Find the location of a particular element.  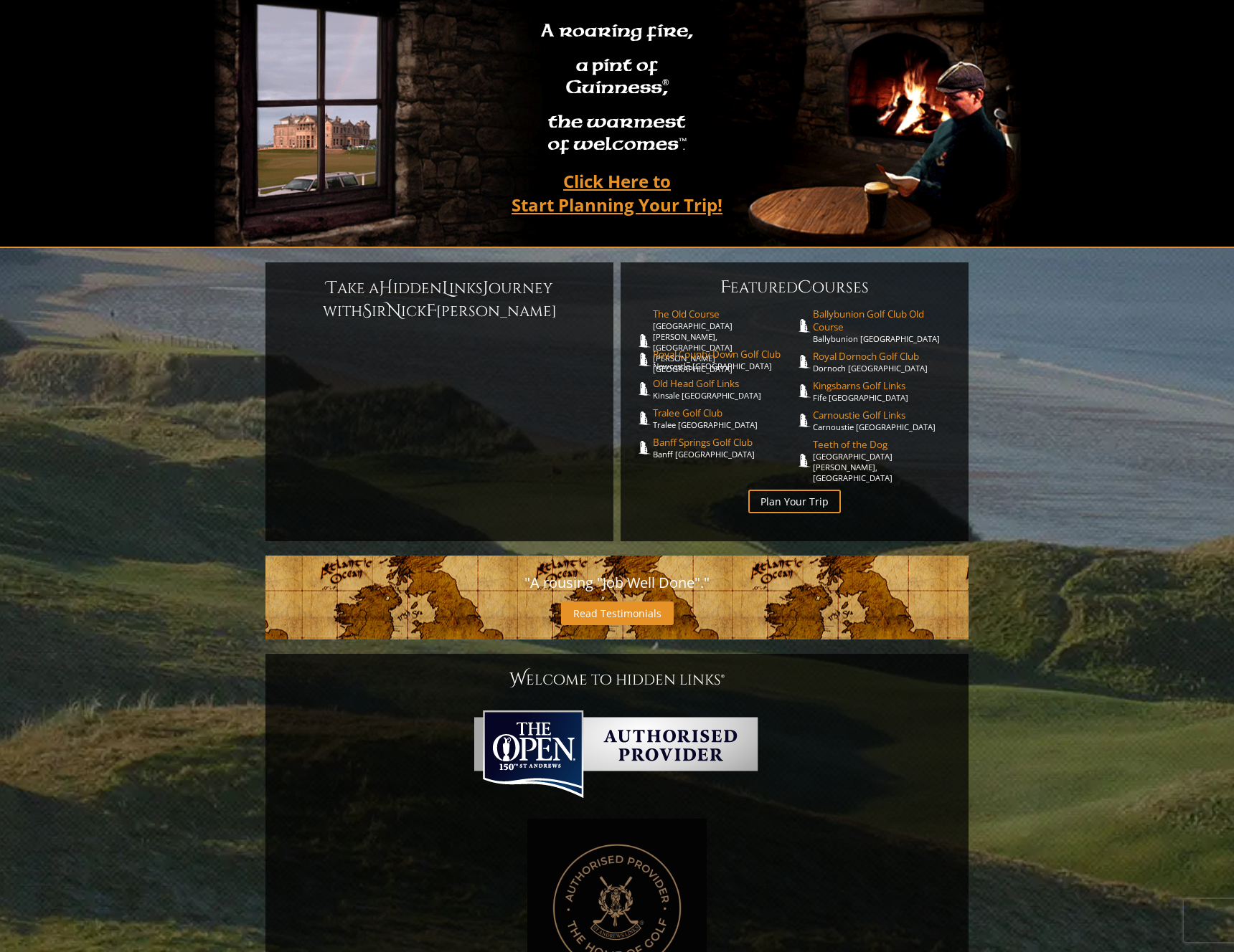

span: T is located at coordinates (331, 288).